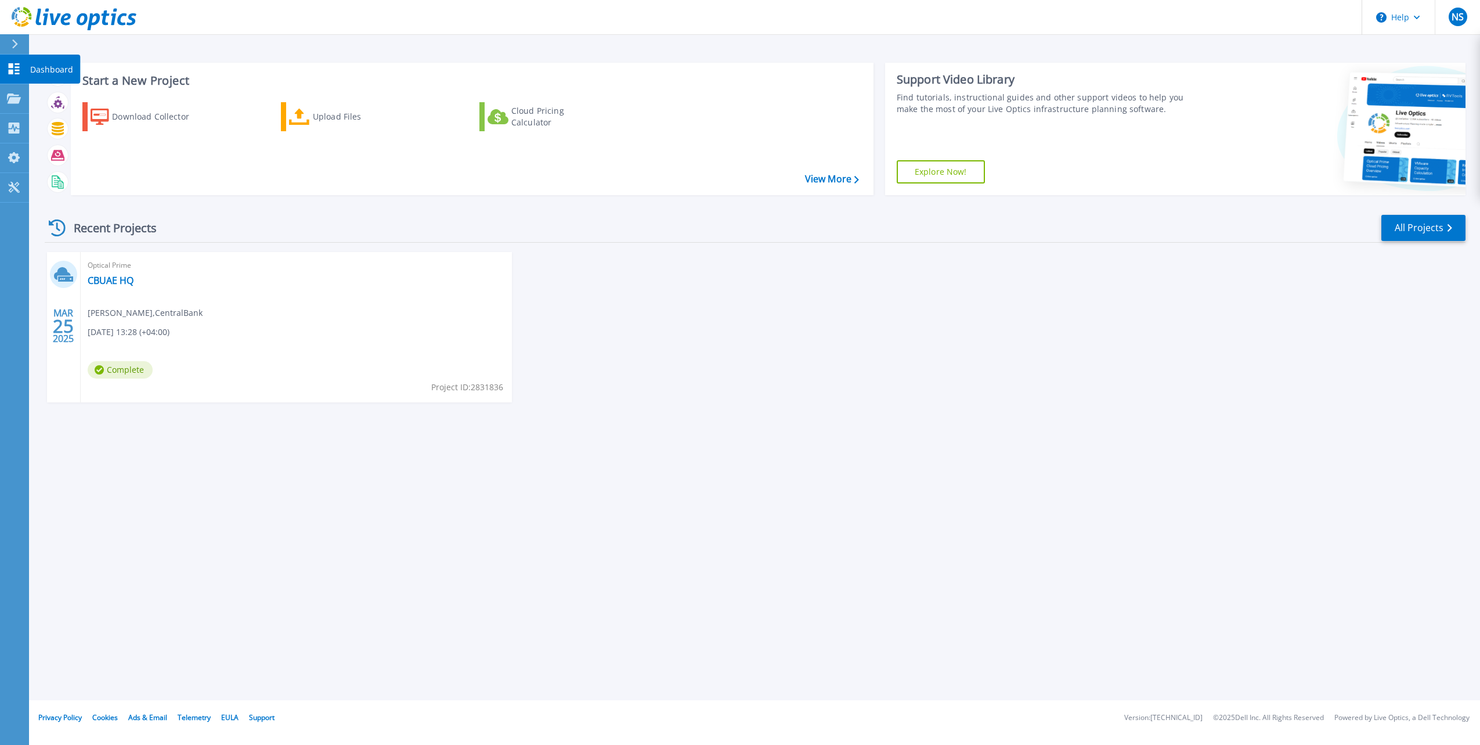  Describe the element at coordinates (558, 117) in the screenshot. I see `div: Cloud Pricing Calculator` at that location.